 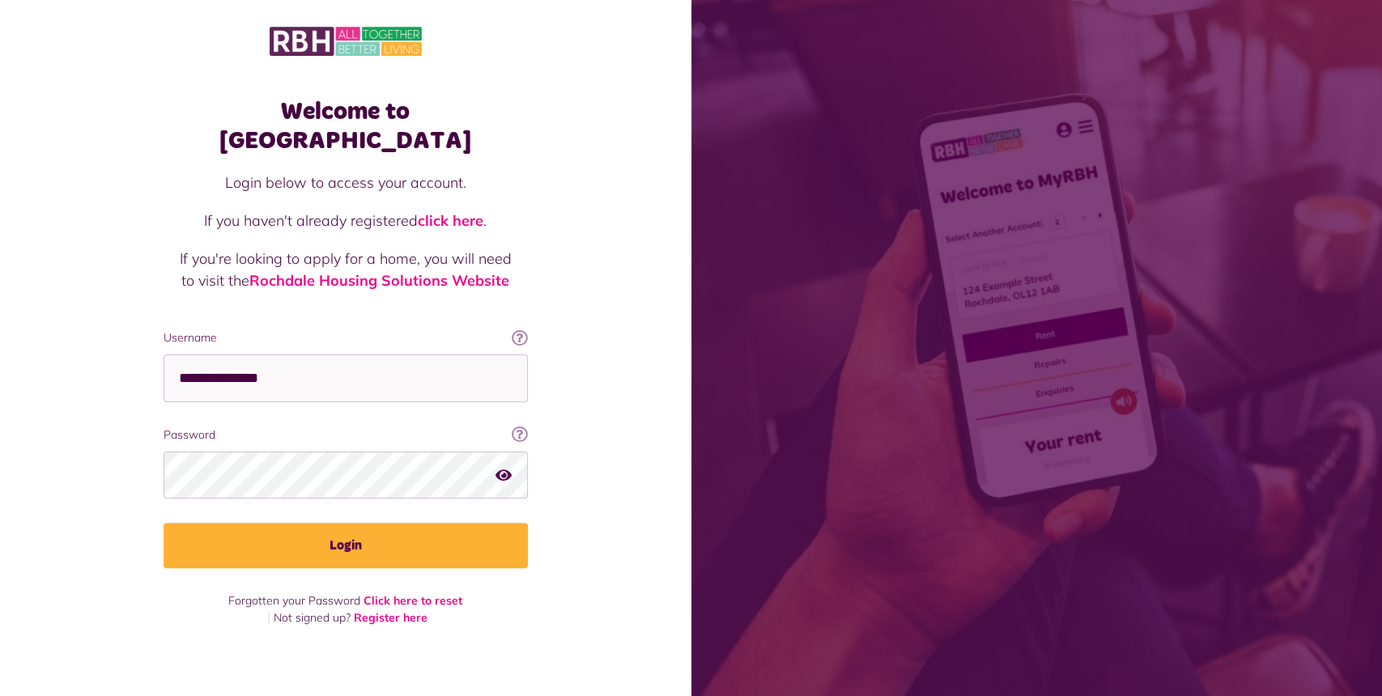 I want to click on a: click here, so click(x=450, y=220).